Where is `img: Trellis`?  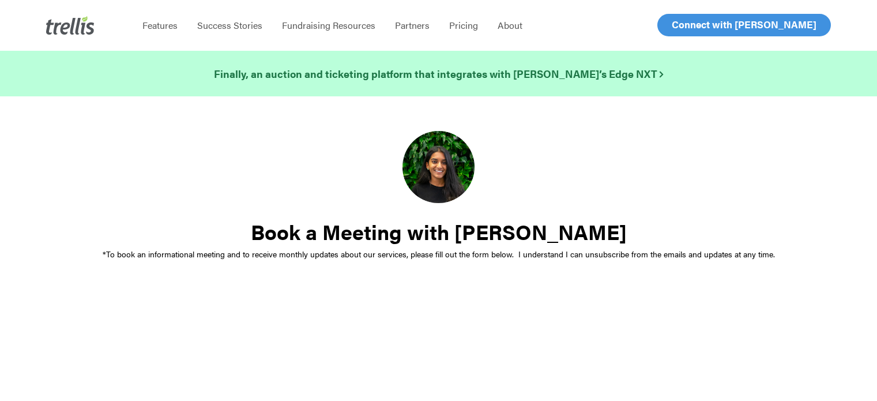
img: Trellis is located at coordinates (70, 25).